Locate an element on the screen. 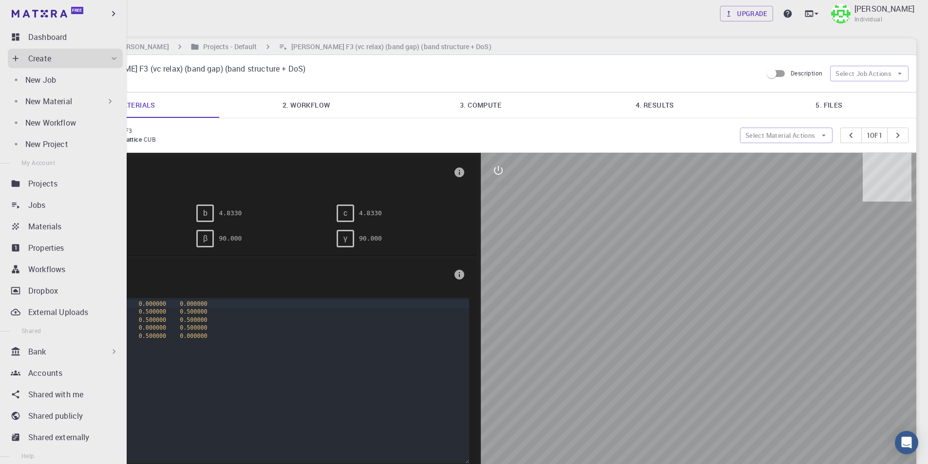  p: Materials is located at coordinates (45, 226).